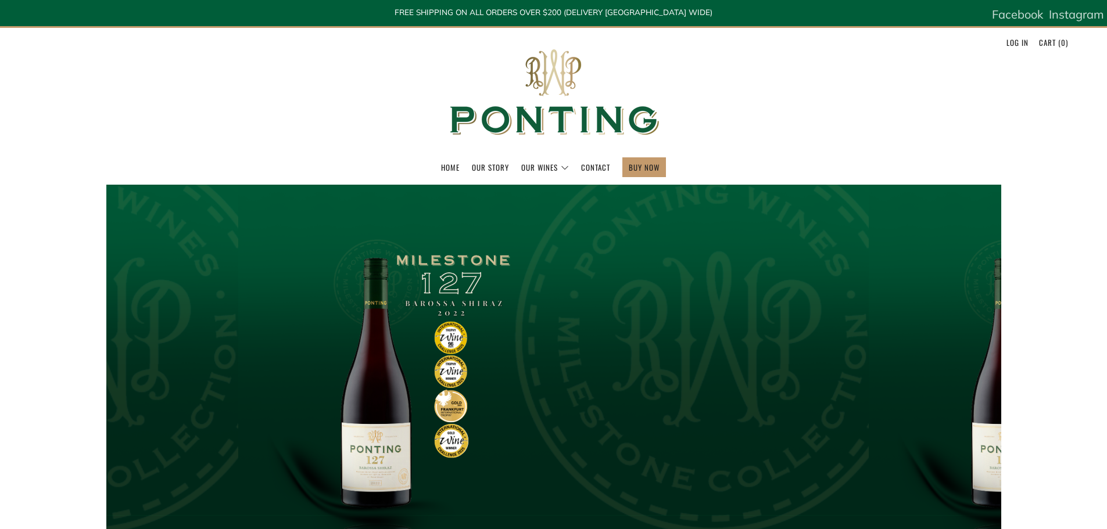 This screenshot has height=529, width=1107. Describe the element at coordinates (644, 167) in the screenshot. I see `a: BUY NOW` at that location.